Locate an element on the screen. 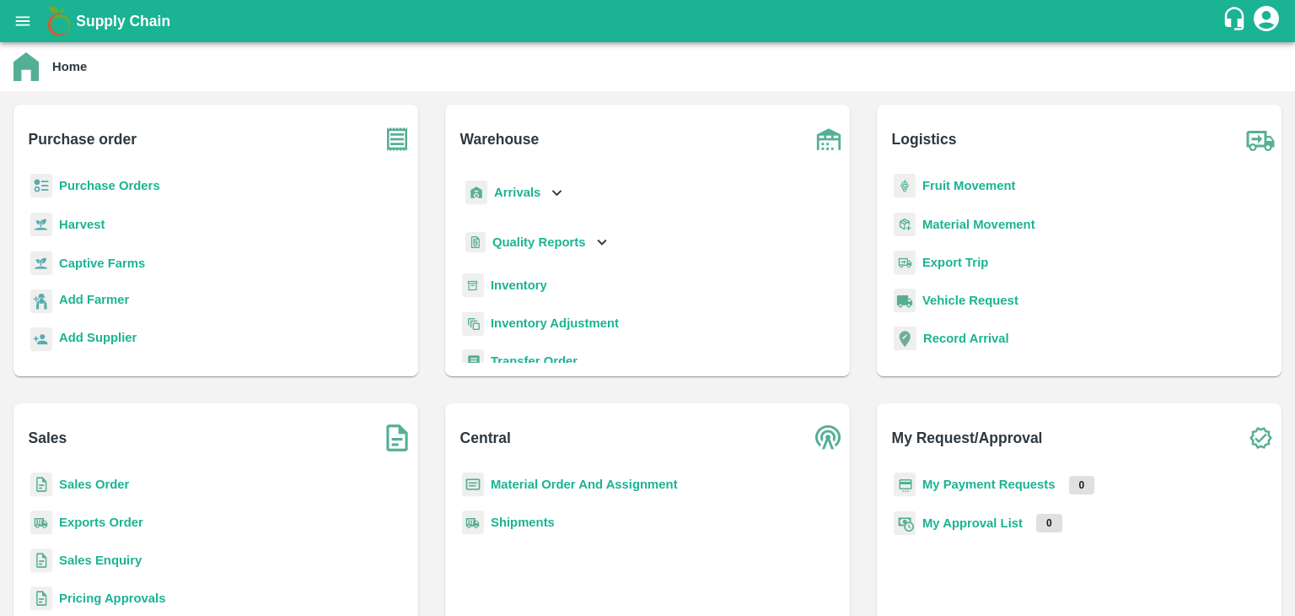 The image size is (1295, 616). b: My Payment Requests is located at coordinates (989, 484).